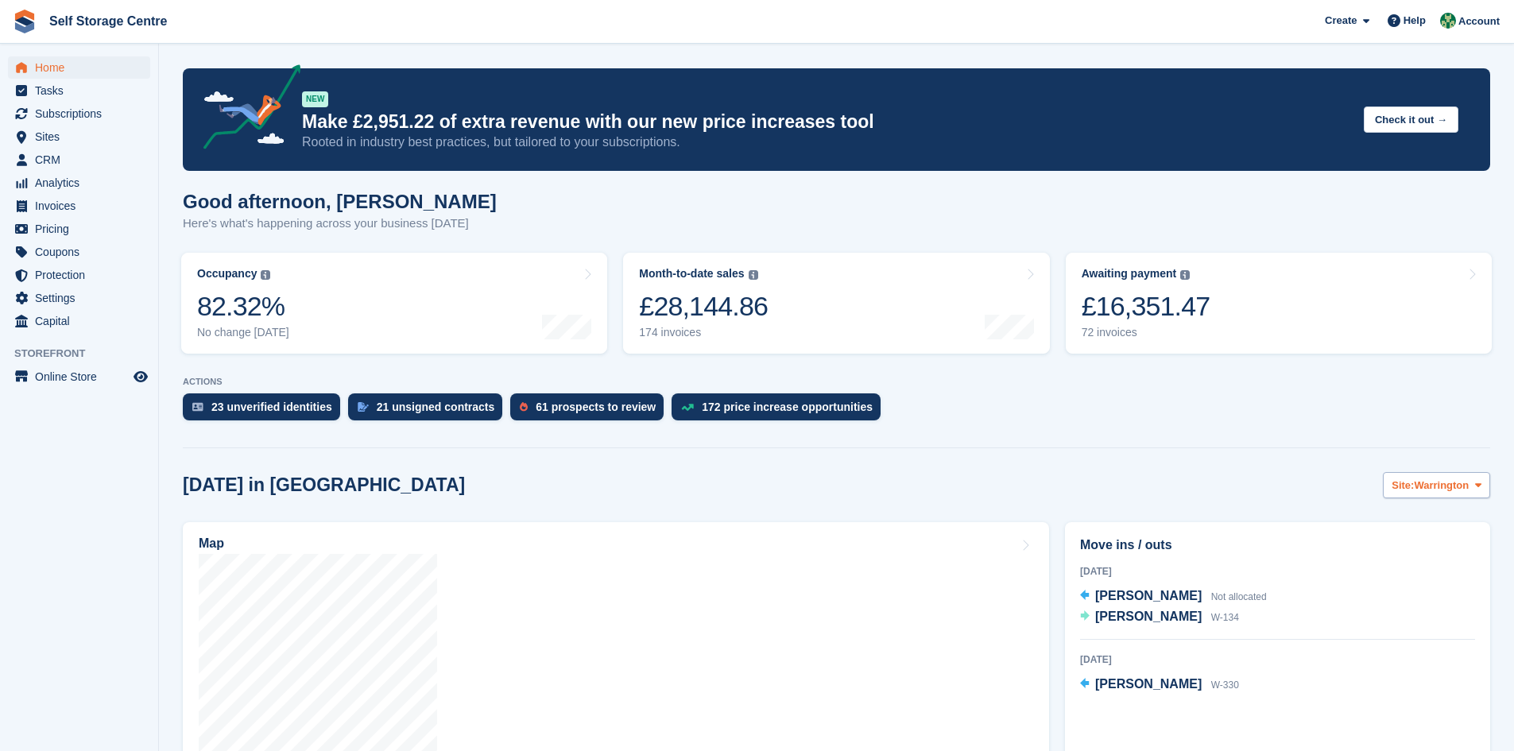 Image resolution: width=1514 pixels, height=751 pixels. Describe the element at coordinates (780, 411) in the screenshot. I see `a: 172 price increase opportunities` at that location.